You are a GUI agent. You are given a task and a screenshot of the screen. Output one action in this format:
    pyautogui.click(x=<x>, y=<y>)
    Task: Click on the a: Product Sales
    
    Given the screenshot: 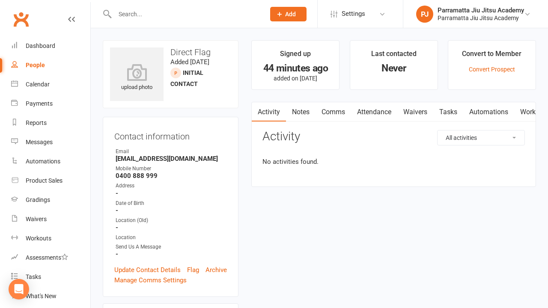 What is the action you would take?
    pyautogui.click(x=50, y=181)
    